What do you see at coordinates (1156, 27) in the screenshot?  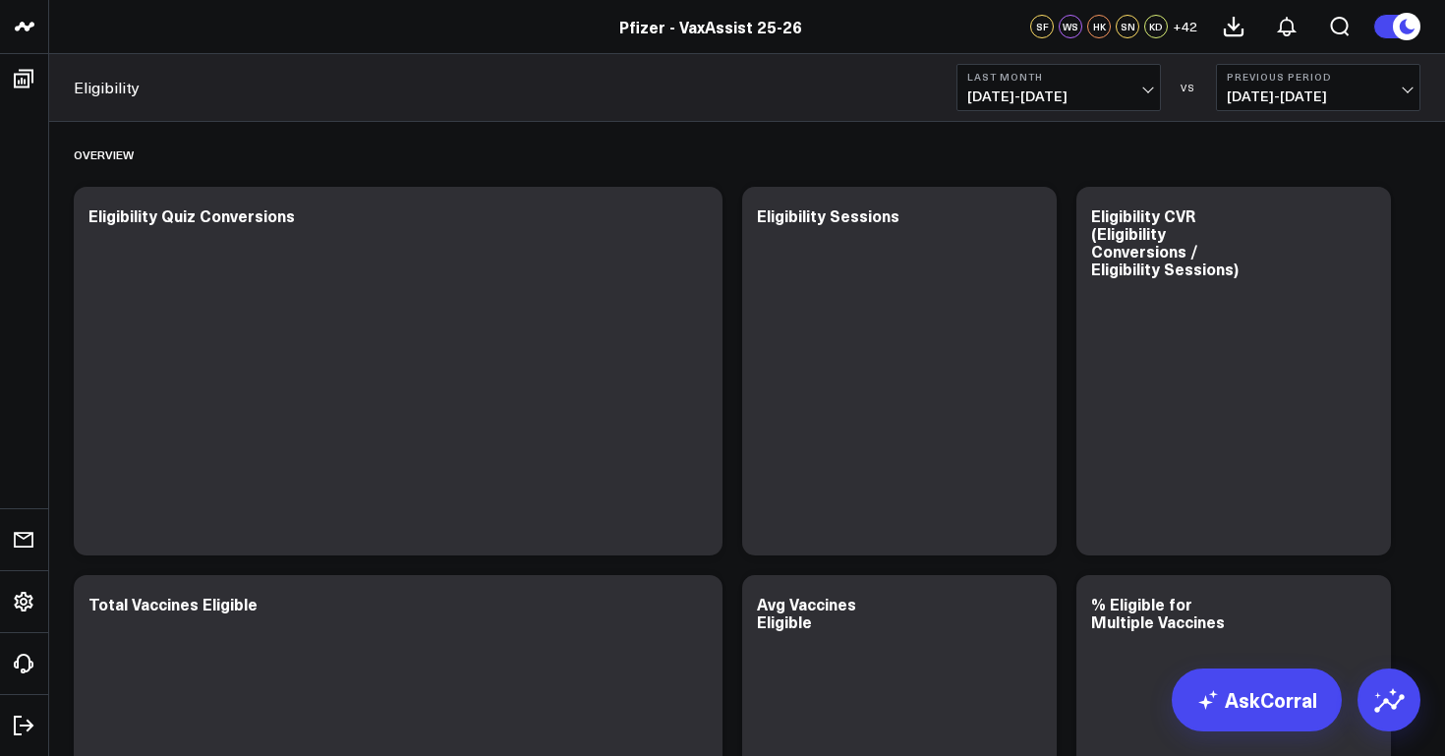 I see `div: KD` at bounding box center [1156, 27].